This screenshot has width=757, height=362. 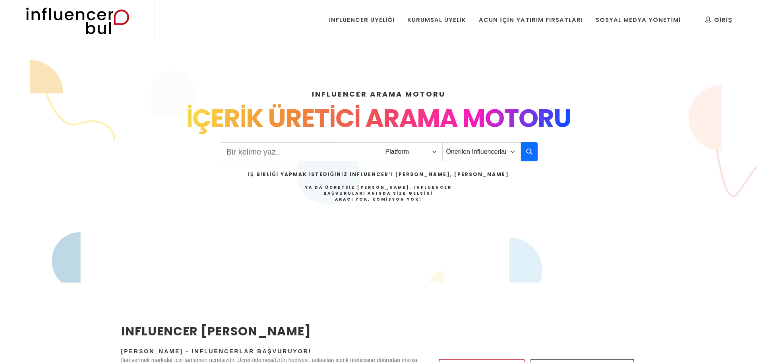 What do you see at coordinates (718, 20) in the screenshot?
I see `div: Giriş` at bounding box center [718, 20].